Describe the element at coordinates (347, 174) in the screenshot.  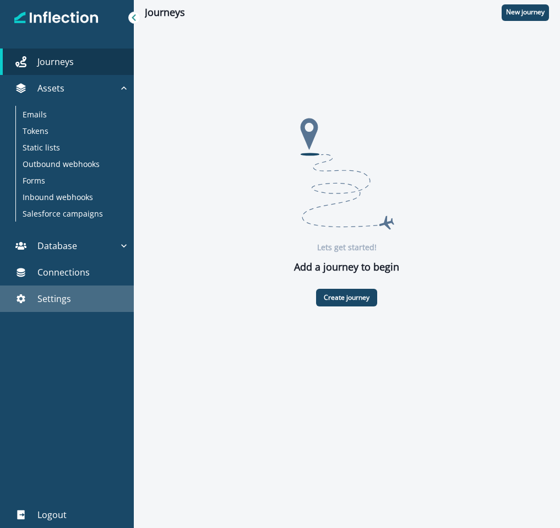
I see `img: Journey` at that location.